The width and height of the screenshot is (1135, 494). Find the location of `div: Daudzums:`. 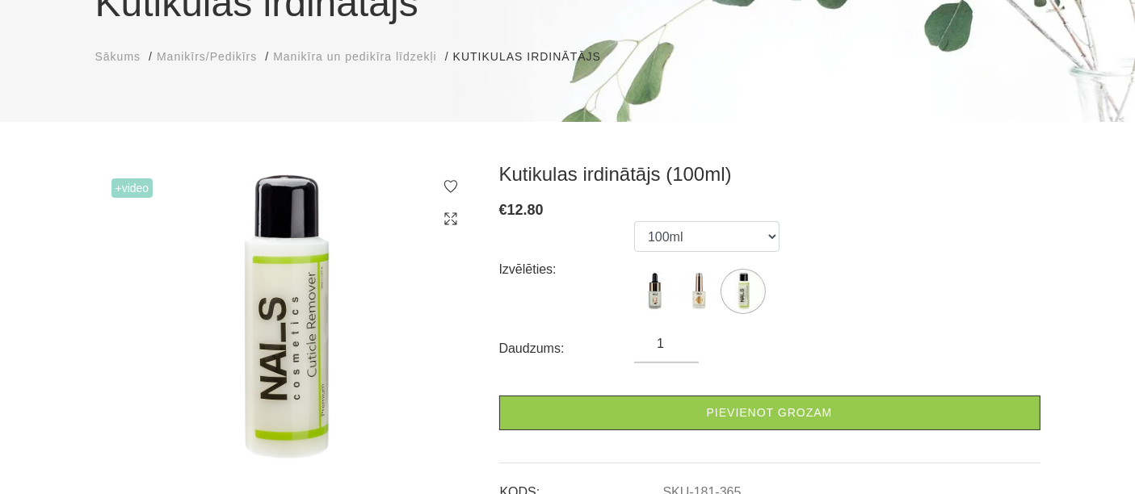

div: Daudzums: is located at coordinates (567, 349).